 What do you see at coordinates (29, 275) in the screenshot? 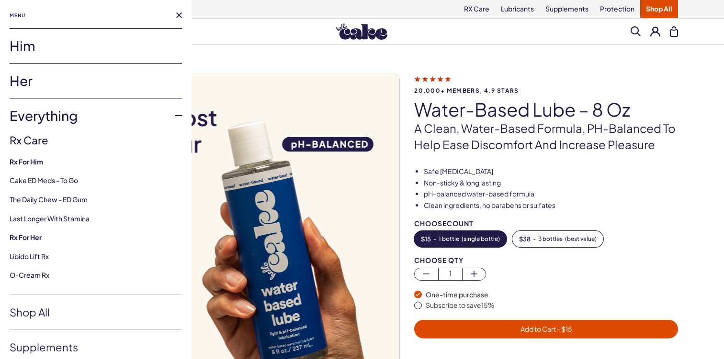
I see `a: O-Cream Rx` at bounding box center [29, 275].